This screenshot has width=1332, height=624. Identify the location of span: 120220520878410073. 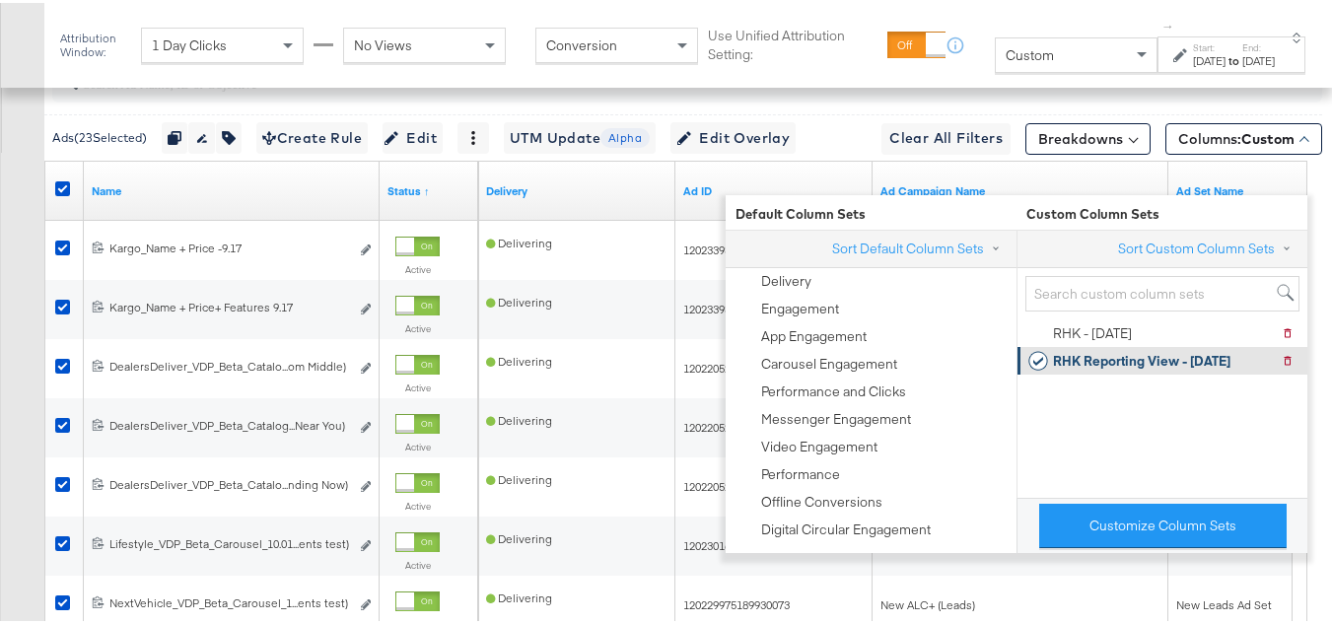
(736, 483).